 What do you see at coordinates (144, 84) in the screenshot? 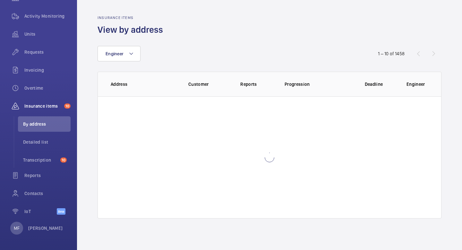
I see `p: Address` at bounding box center [144, 84].